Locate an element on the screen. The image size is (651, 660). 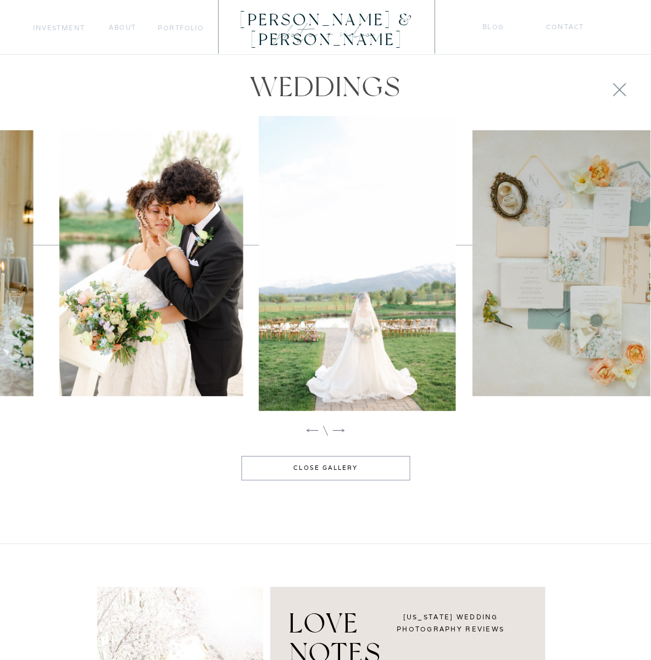
div: close gallery is located at coordinates (326, 468).